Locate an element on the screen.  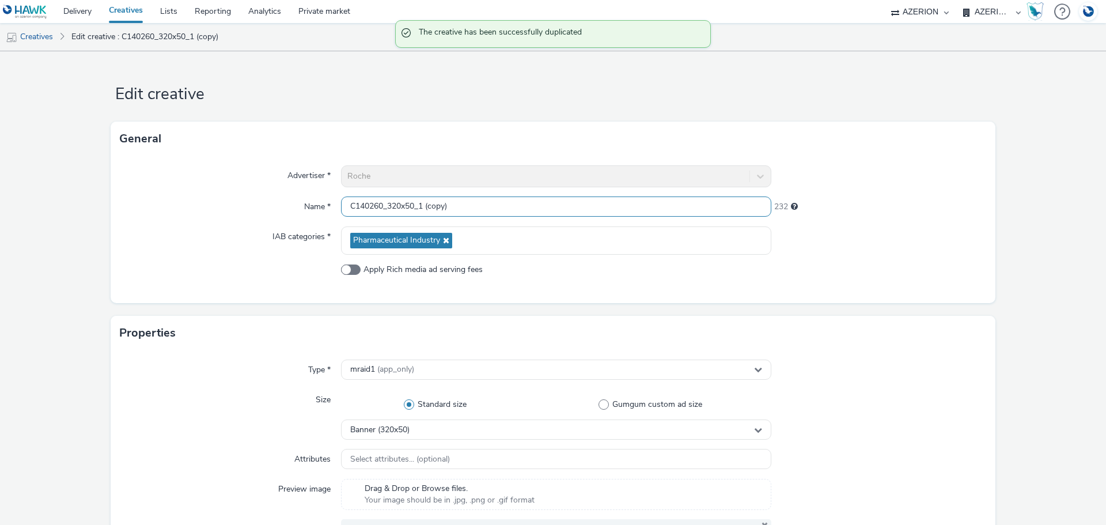
label: Name * is located at coordinates (317, 205).